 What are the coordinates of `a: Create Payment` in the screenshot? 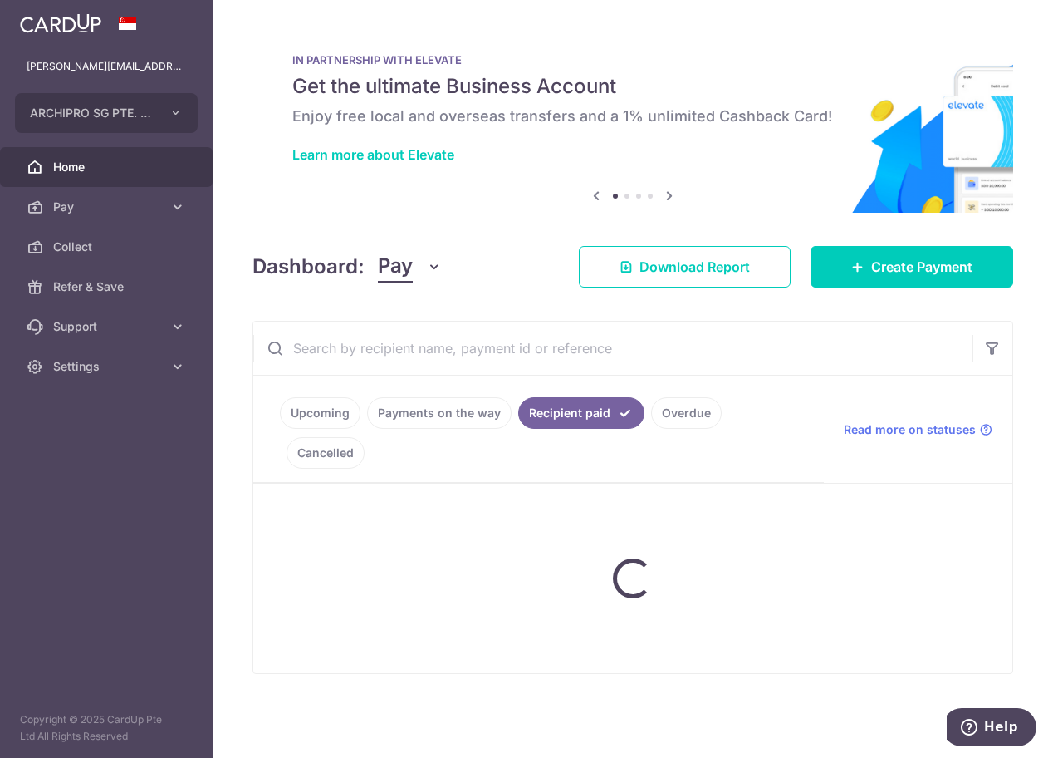 It's located at (912, 267).